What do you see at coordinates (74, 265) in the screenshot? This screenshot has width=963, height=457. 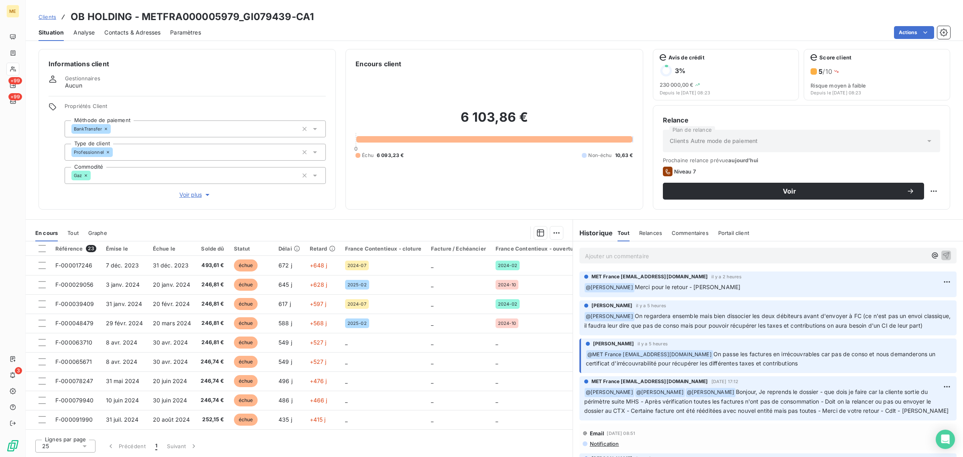 I see `span: F-000017246` at bounding box center [74, 265].